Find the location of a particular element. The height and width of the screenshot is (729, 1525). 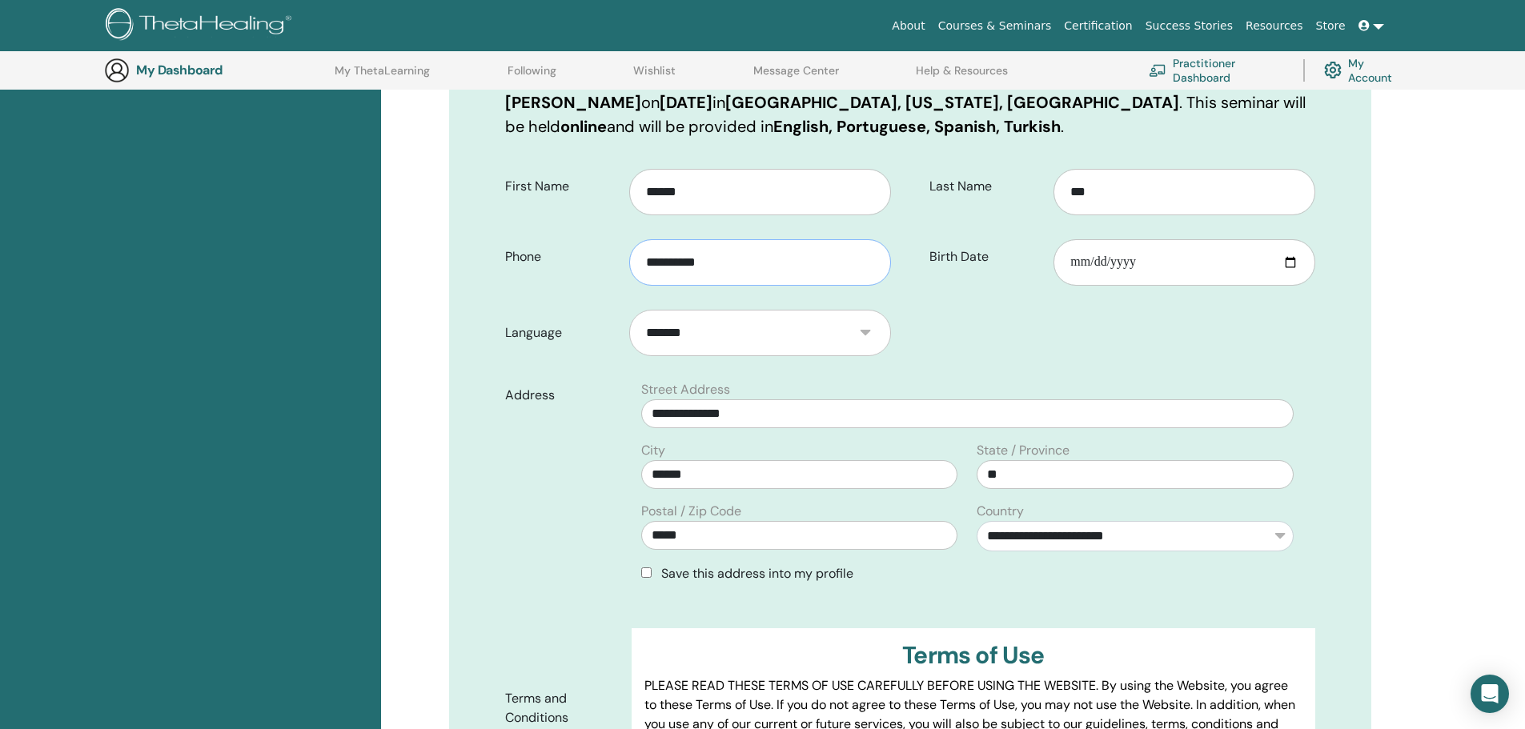

b: online is located at coordinates (584, 126).